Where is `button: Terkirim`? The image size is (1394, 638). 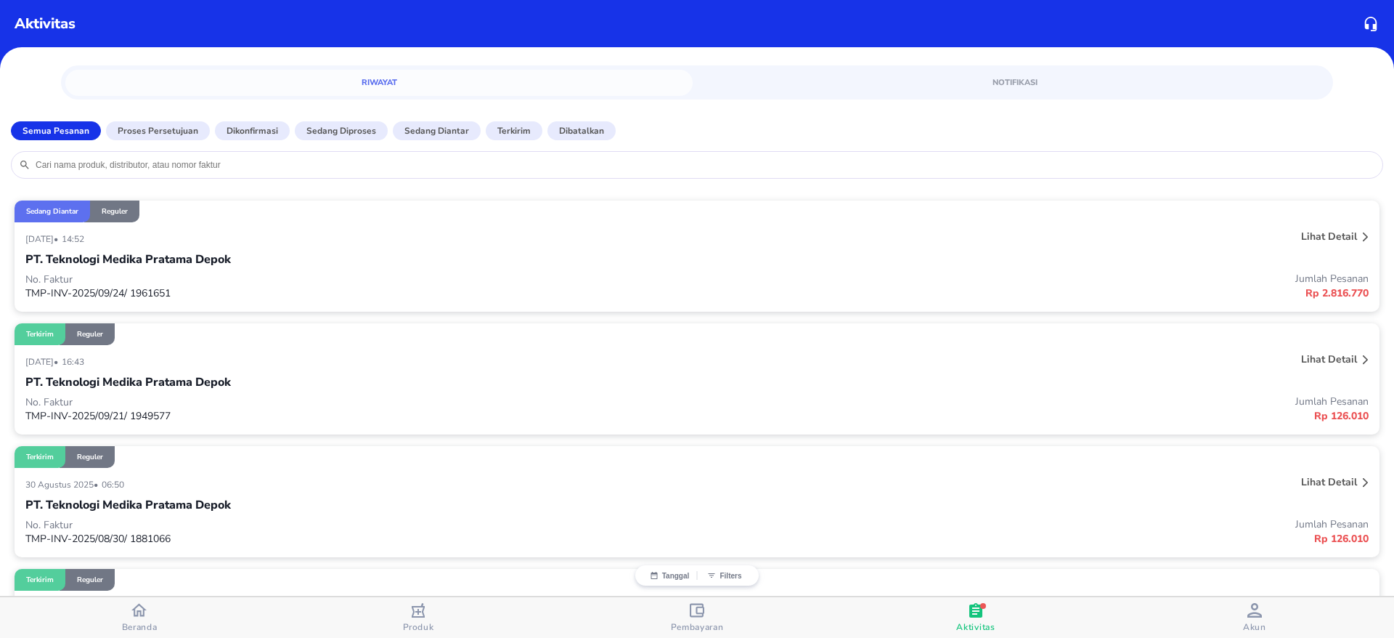 button: Terkirim is located at coordinates (514, 131).